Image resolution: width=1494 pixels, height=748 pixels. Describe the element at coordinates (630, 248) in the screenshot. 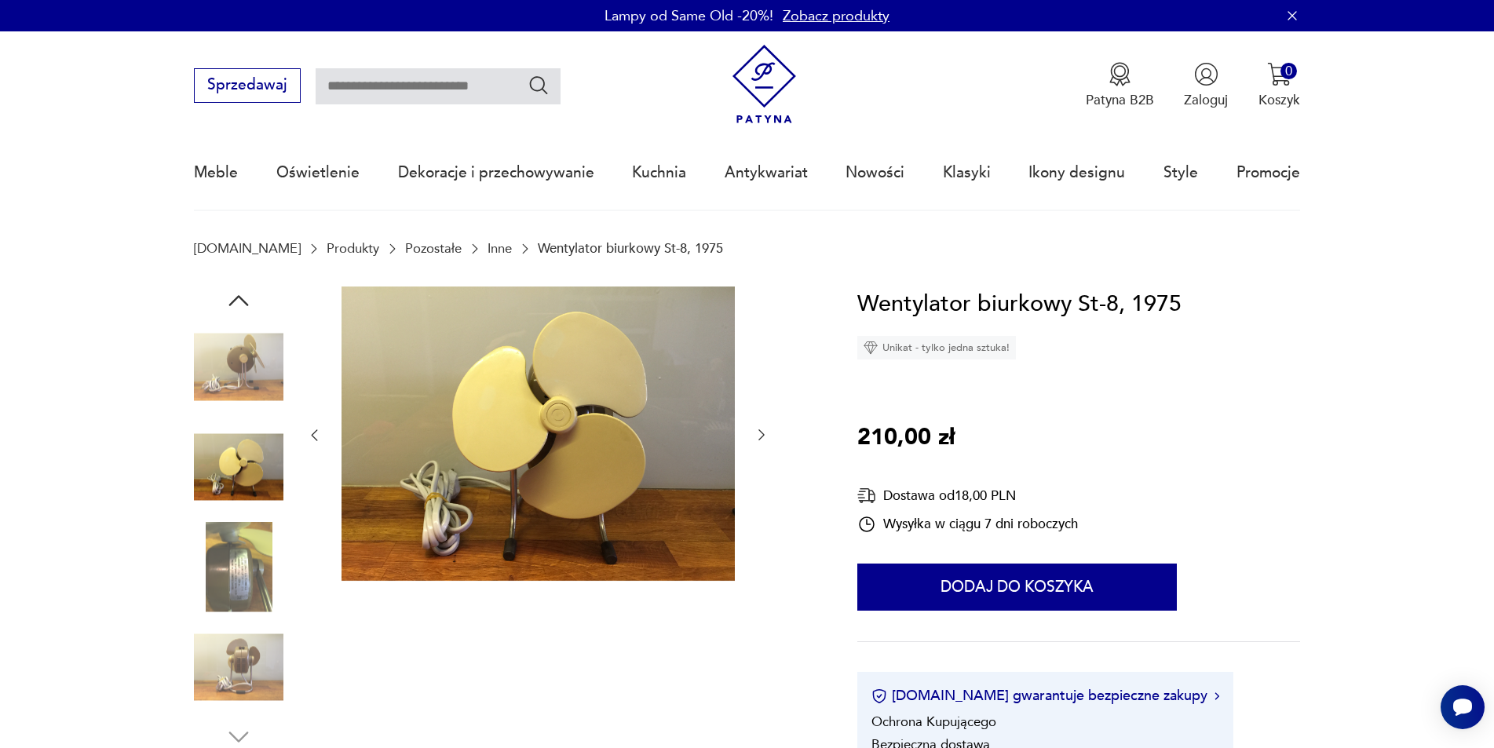

I see `p: Wentylator biurkowy St-8, 1975` at that location.